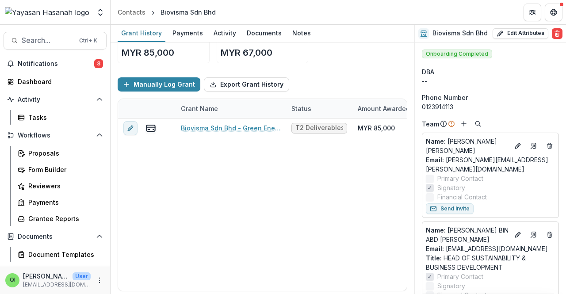 Image resolution: width=566 pixels, height=294 pixels. What do you see at coordinates (319, 128) in the screenshot?
I see `span: T2 Deliverables Req` at bounding box center [319, 128].